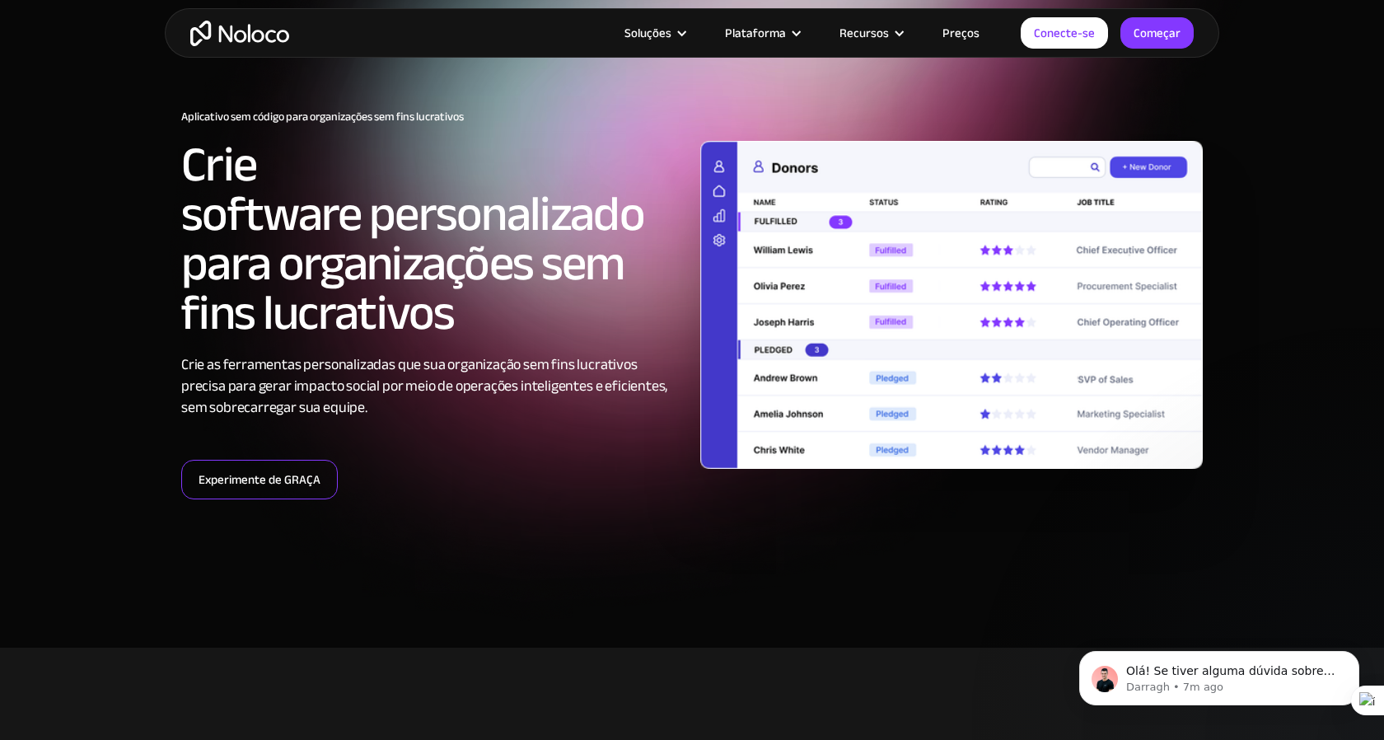 The image size is (1384, 740). I want to click on font: Conecte-se, so click(1064, 33).